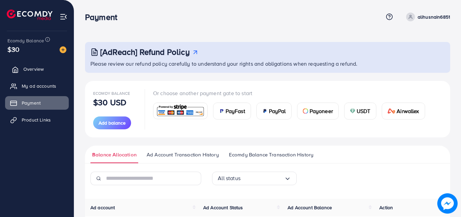  What do you see at coordinates (13, 49) in the screenshot?
I see `span: $30` at bounding box center [13, 49].